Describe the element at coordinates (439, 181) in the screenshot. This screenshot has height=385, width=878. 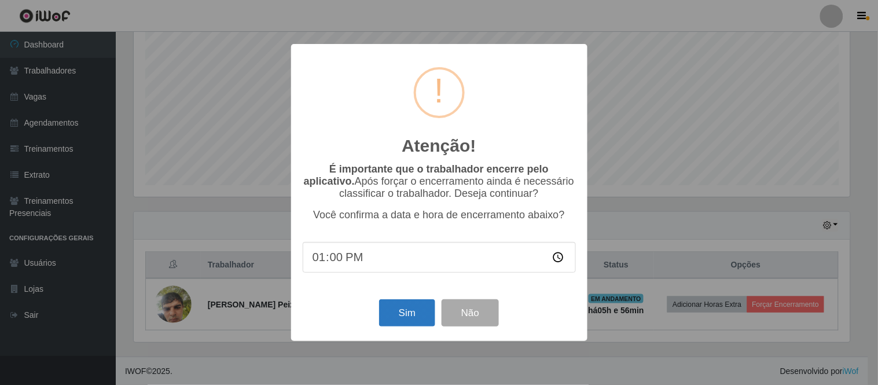
I see `p: Após forçar o encerramento ainda é necessário classificar o trabalhador. Deseja continuar?` at that location.